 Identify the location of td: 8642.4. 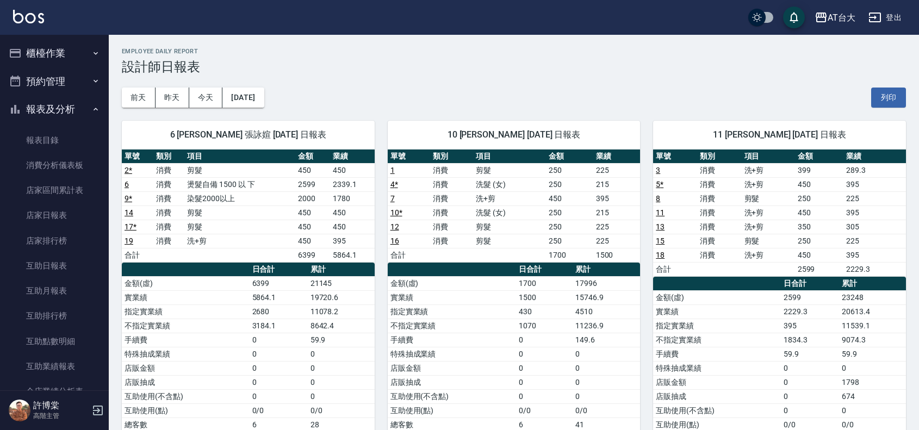
(341, 326).